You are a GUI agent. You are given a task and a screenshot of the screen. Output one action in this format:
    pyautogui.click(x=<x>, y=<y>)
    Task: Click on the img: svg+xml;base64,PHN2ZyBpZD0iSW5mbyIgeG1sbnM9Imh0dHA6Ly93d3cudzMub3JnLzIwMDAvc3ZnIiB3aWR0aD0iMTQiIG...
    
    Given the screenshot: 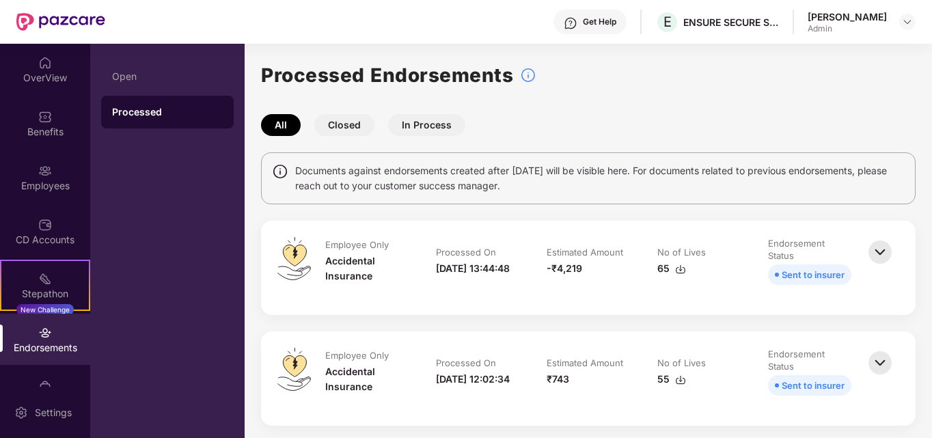 What is the action you would take?
    pyautogui.click(x=280, y=172)
    